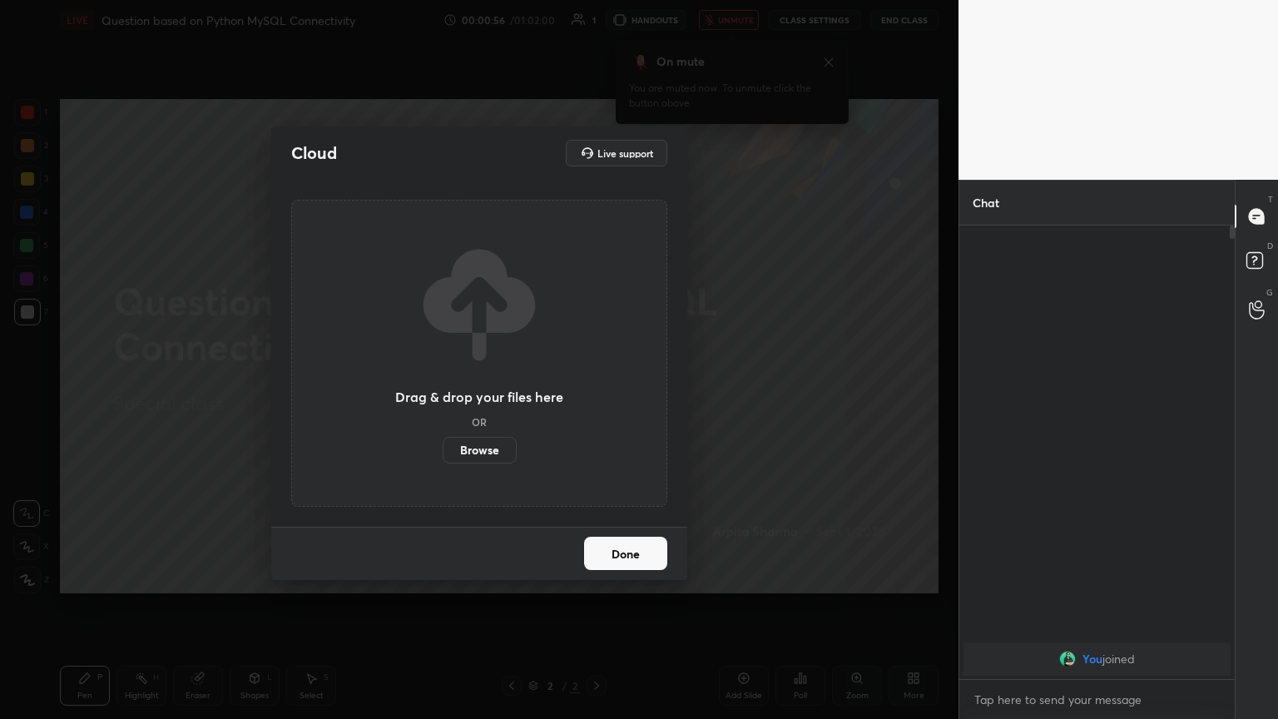 This screenshot has width=1278, height=719. I want to click on p: G, so click(1270, 292).